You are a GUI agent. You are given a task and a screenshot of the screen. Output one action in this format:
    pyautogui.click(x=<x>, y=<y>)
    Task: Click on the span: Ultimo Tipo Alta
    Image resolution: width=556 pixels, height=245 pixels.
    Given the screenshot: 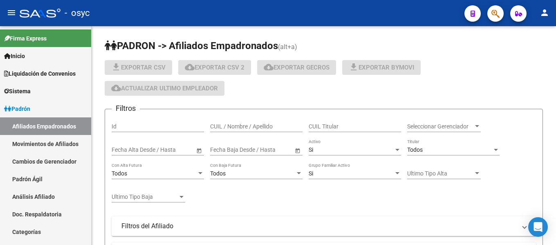 What is the action you would take?
    pyautogui.click(x=440, y=173)
    